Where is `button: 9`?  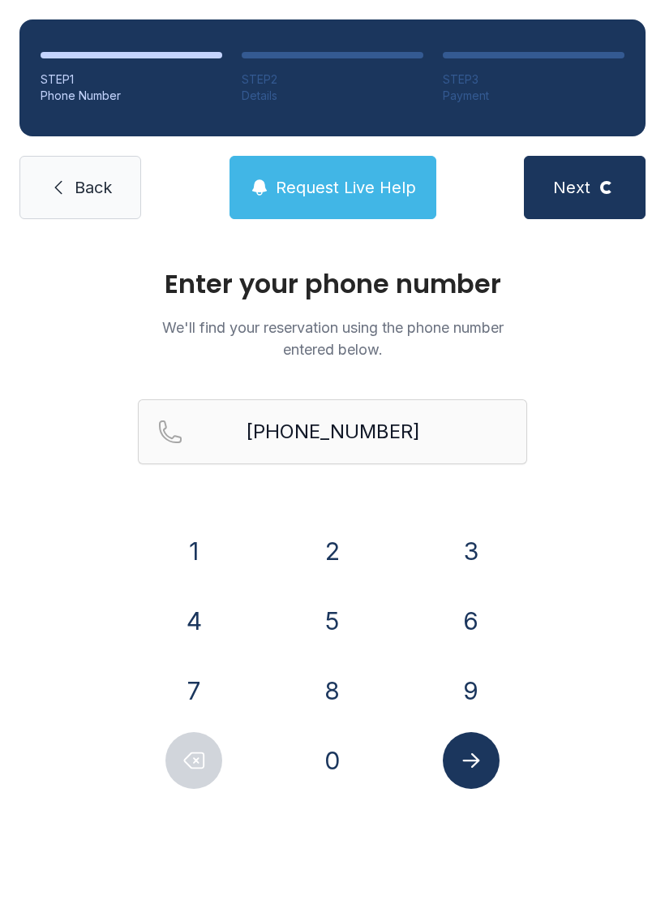
button: 9 is located at coordinates (471, 691).